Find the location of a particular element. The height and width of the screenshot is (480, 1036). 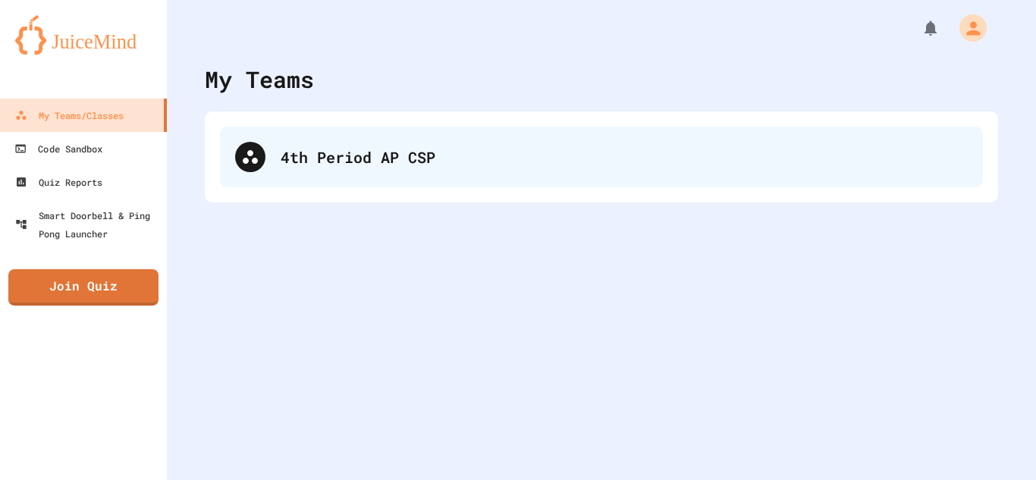

div: Smart Doorbell & Ping Pong Launcher is located at coordinates (88, 224).